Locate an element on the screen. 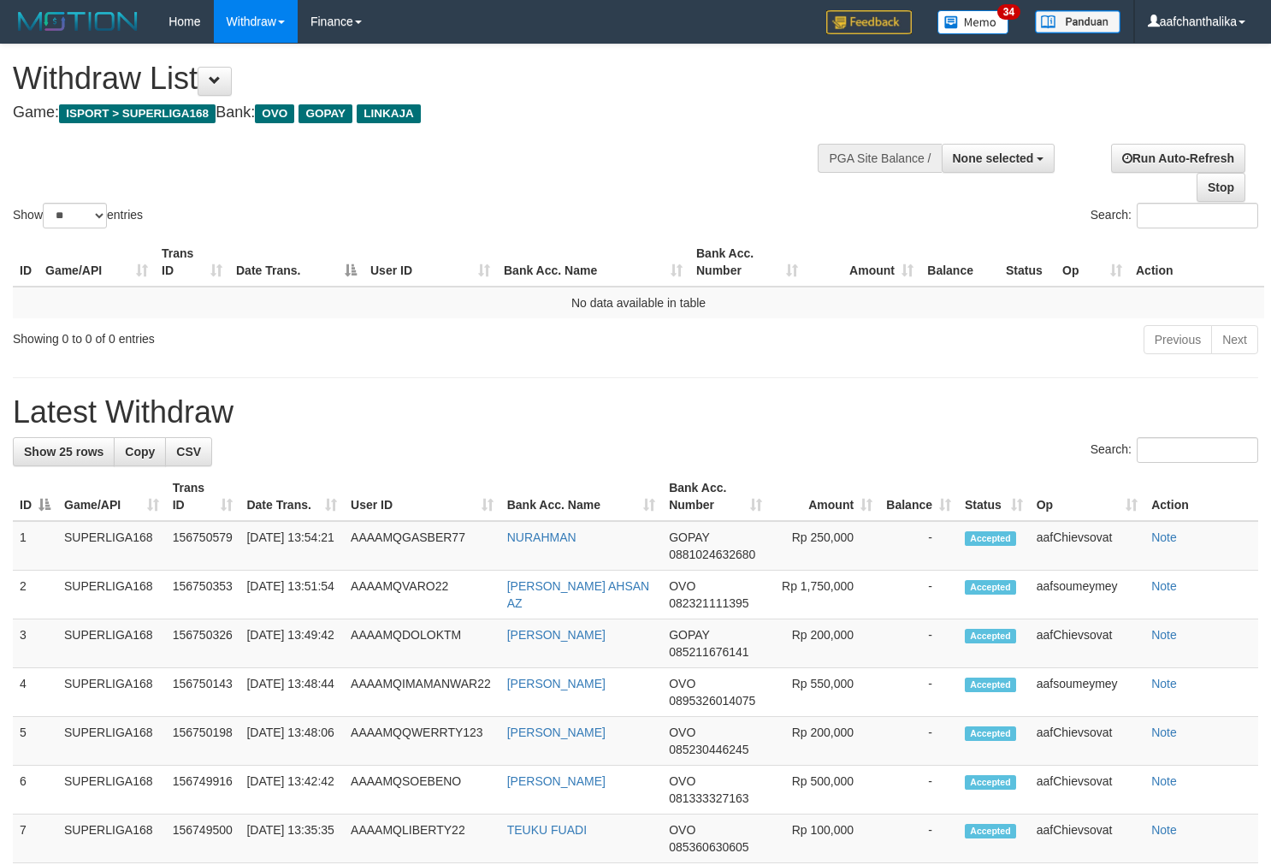 The height and width of the screenshot is (865, 1271). label: Show entries is located at coordinates (78, 216).